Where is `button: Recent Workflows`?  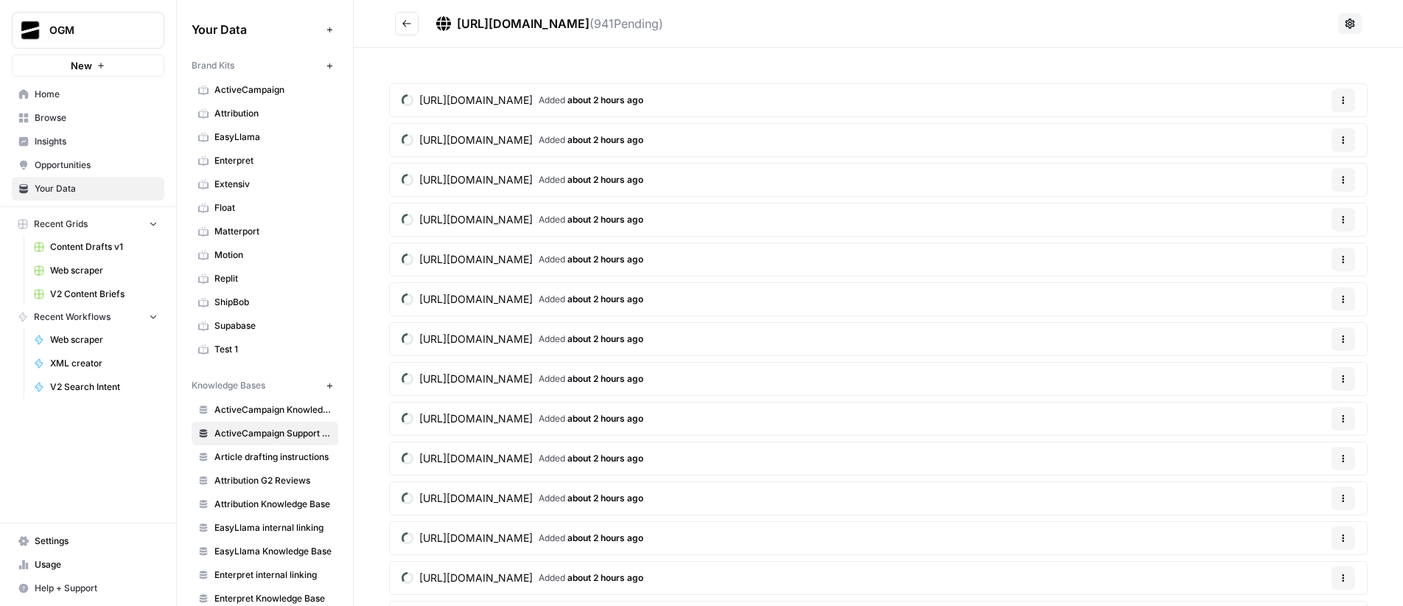
button: Recent Workflows is located at coordinates (88, 317).